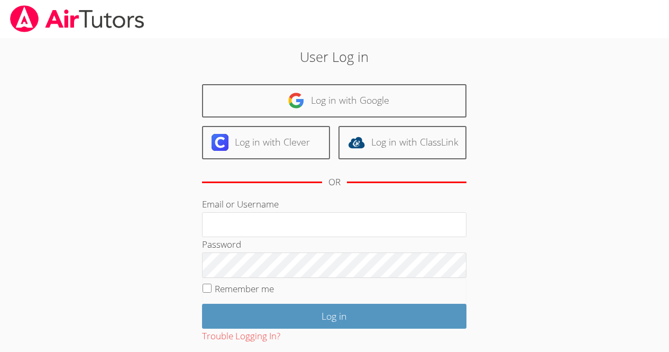 The image size is (669, 352). Describe the element at coordinates (334, 316) in the screenshot. I see `input: Log in` at that location.